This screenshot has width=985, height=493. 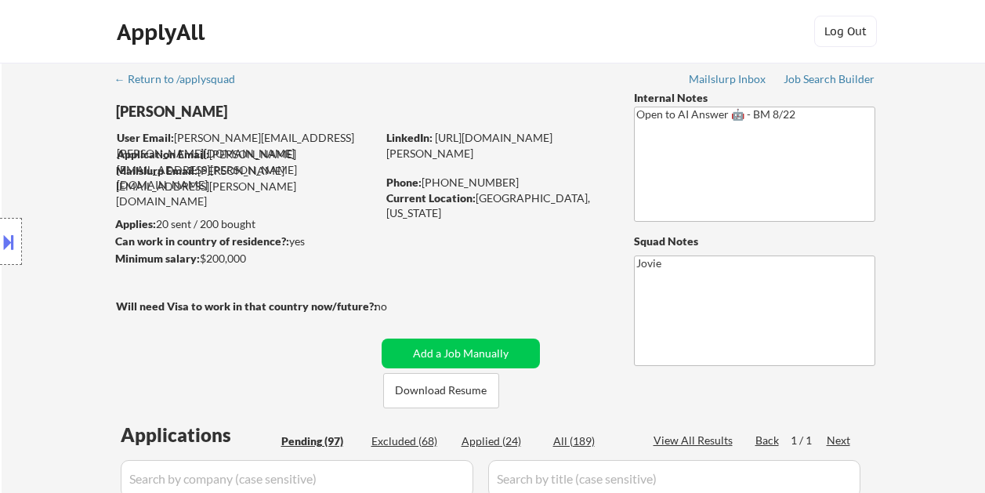 I want to click on div: Applied (24), so click(x=501, y=441).